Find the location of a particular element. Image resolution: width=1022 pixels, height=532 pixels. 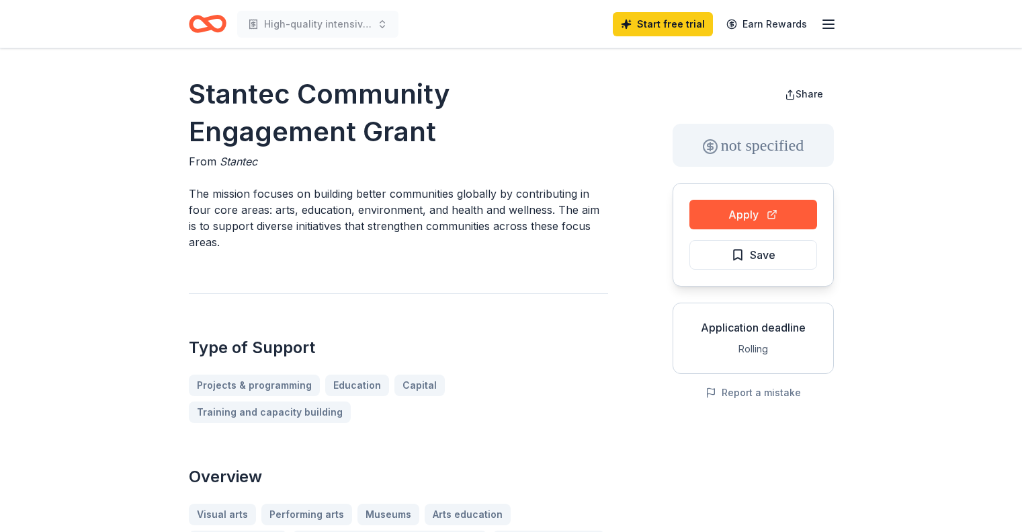

span: High-quality intensive tutoring in academics, enrichment, test prep, and essential learning and l... is located at coordinates (318, 24).